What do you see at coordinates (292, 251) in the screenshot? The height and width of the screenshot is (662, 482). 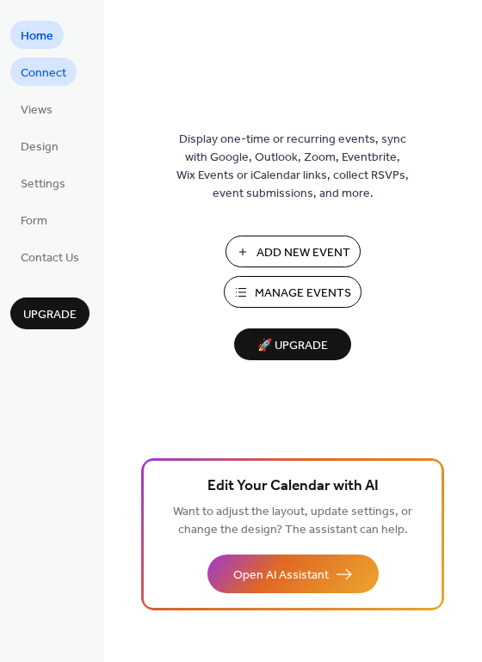 I see `button: Add New Event` at bounding box center [292, 251].